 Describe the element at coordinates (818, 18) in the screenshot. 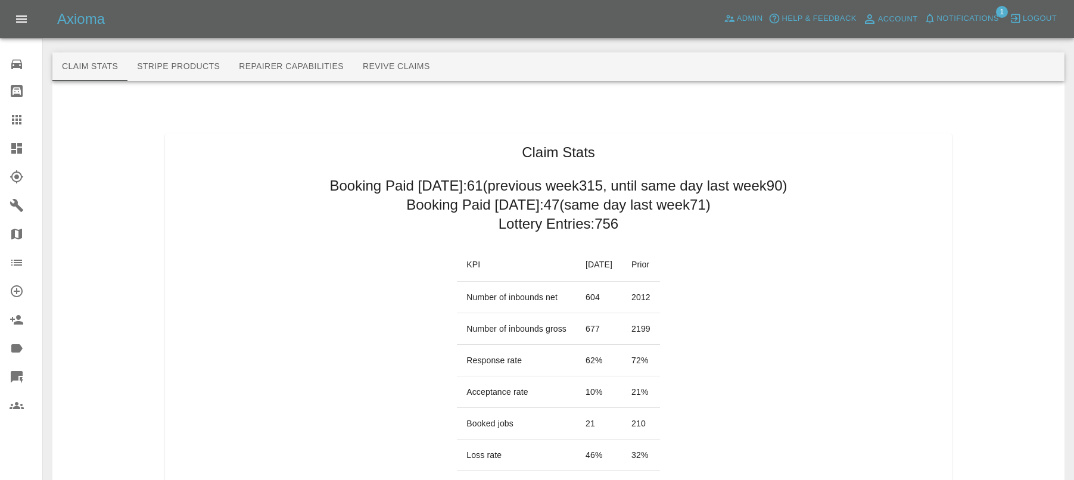

I see `span: Help & Feedback` at that location.